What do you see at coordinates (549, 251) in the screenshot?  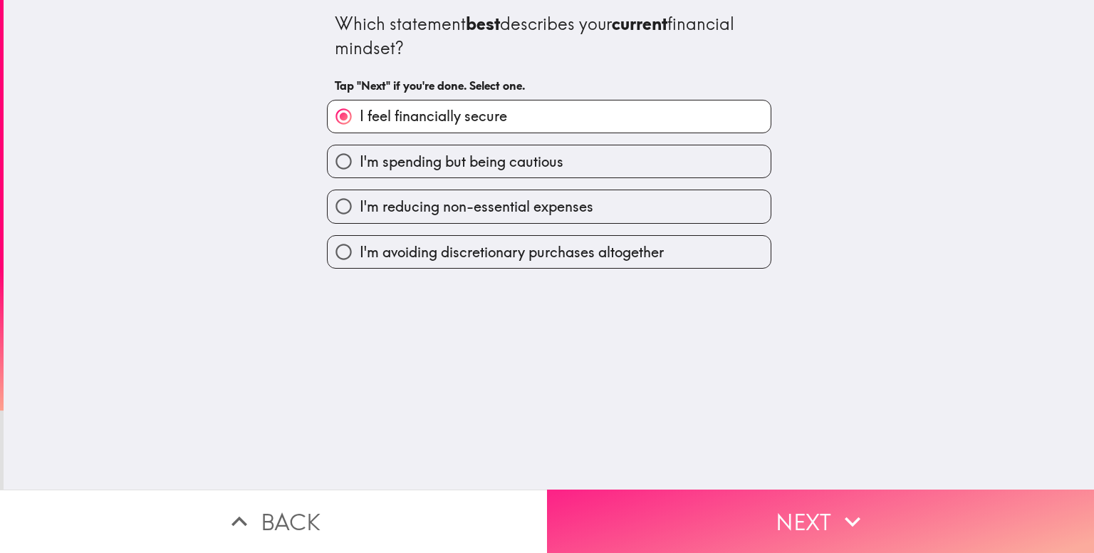 I see `button: I'm avoiding discretionary purchases altogether` at bounding box center [549, 251].